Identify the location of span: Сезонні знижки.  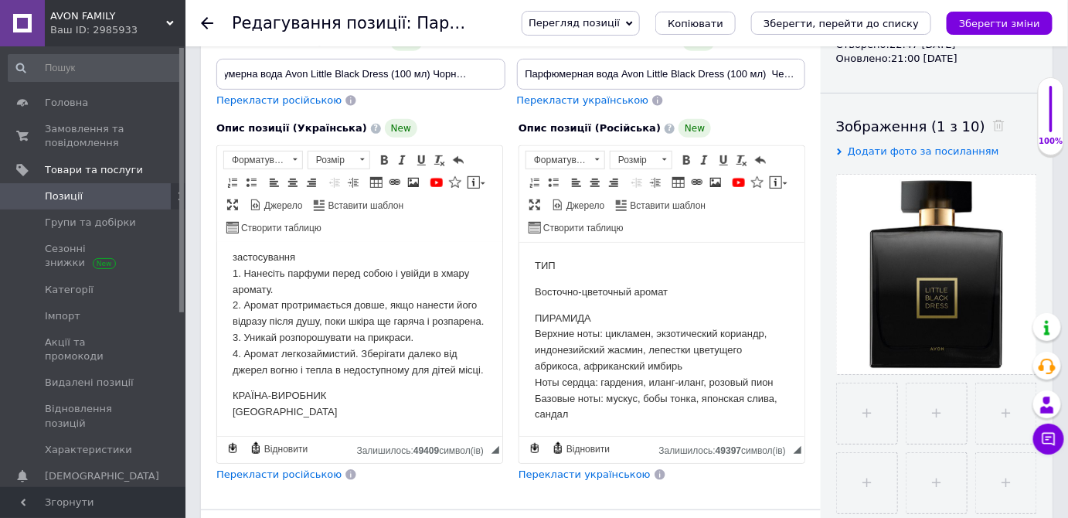
(93, 256).